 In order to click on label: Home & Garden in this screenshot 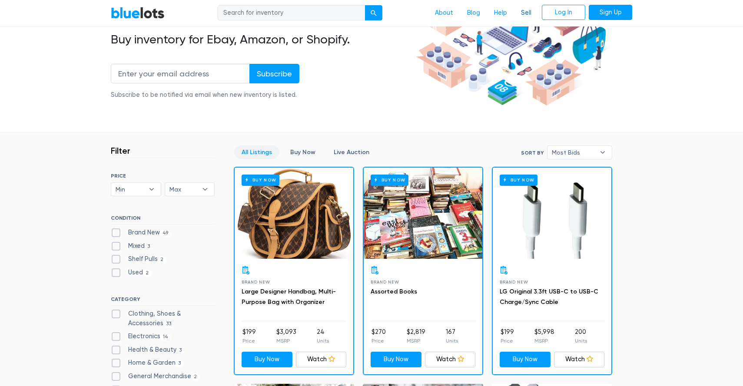, I will do `click(147, 363)`.